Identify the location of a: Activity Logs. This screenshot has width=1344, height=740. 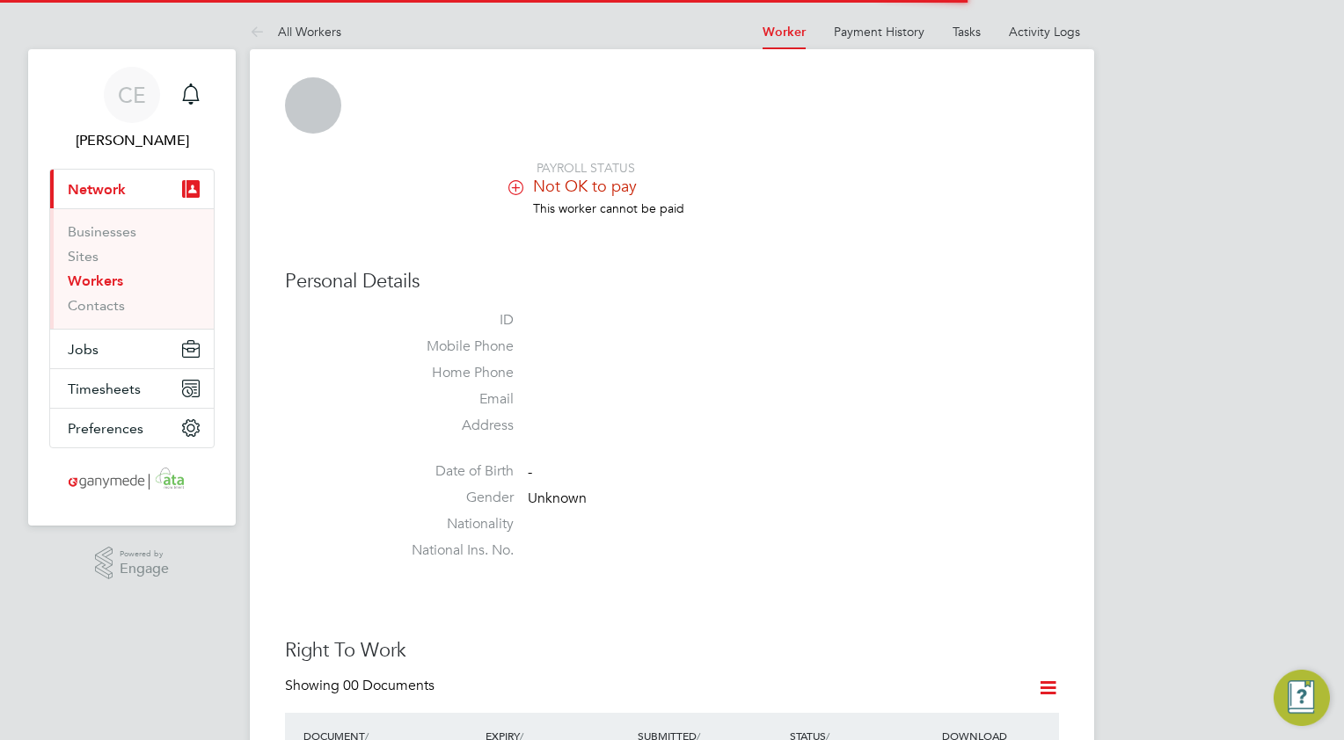
(1044, 32).